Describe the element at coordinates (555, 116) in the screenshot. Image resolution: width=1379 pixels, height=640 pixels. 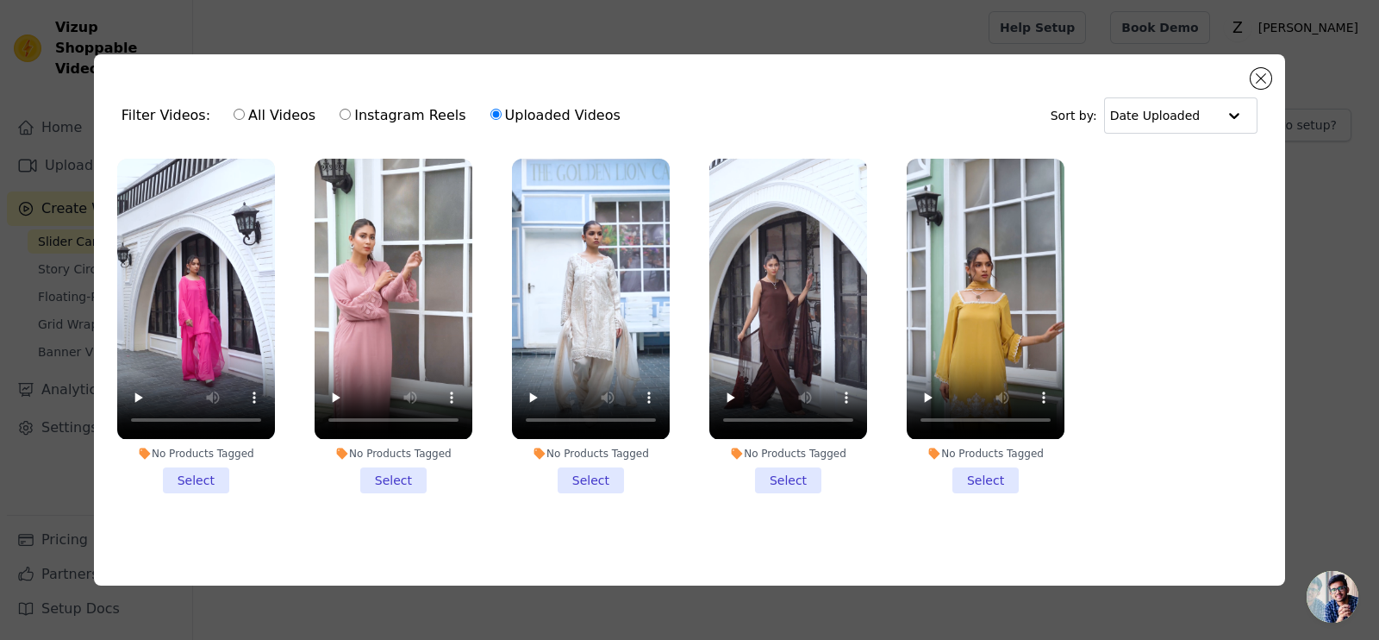
I see `label: Uploaded Videos` at that location.